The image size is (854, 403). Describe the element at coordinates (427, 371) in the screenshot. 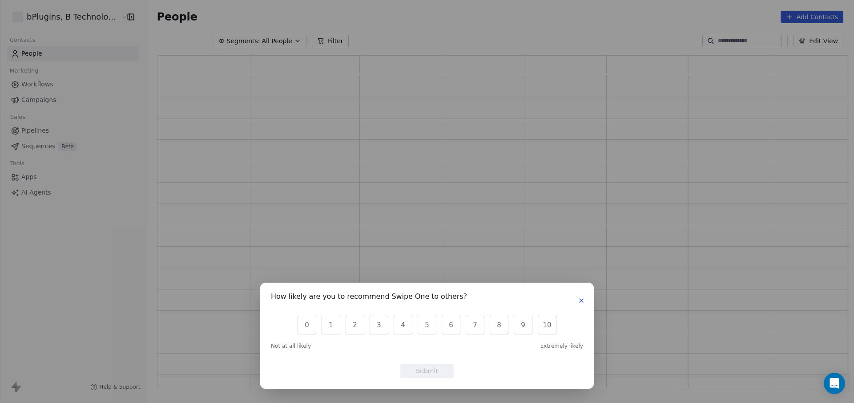

I see `button: Submit` at that location.